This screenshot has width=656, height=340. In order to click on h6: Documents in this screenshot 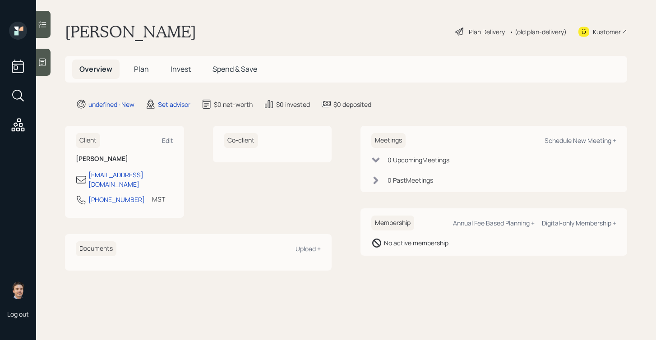, I will do `click(96, 248)`.